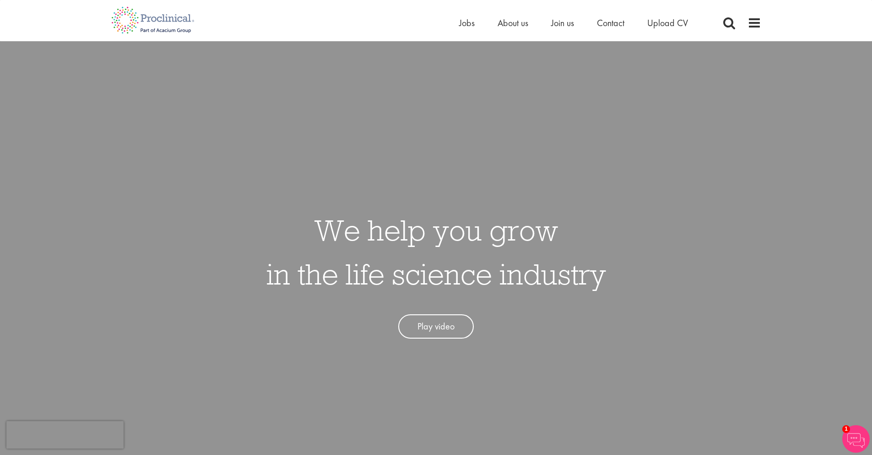 This screenshot has height=455, width=872. Describe the element at coordinates (856, 439) in the screenshot. I see `img: Chatbot` at that location.